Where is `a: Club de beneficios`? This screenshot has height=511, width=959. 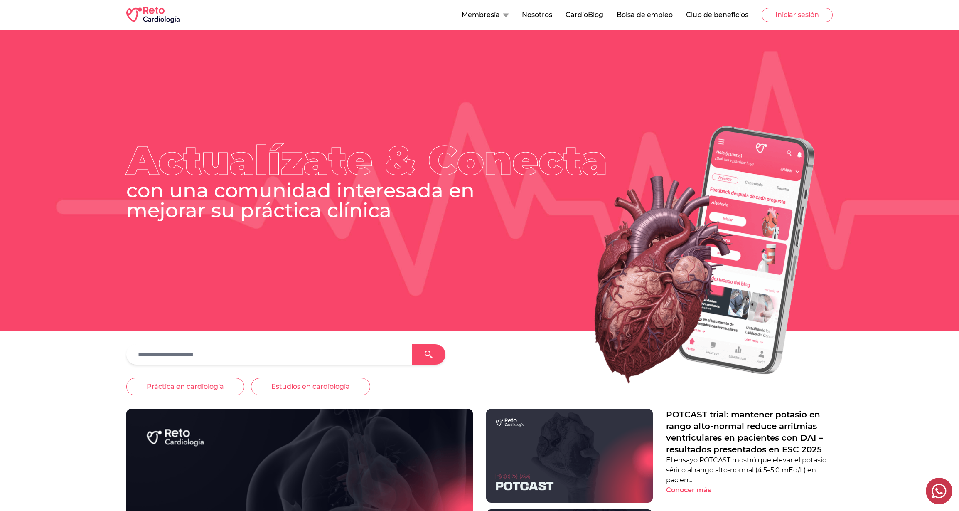
a: Club de beneficios is located at coordinates (717, 15).